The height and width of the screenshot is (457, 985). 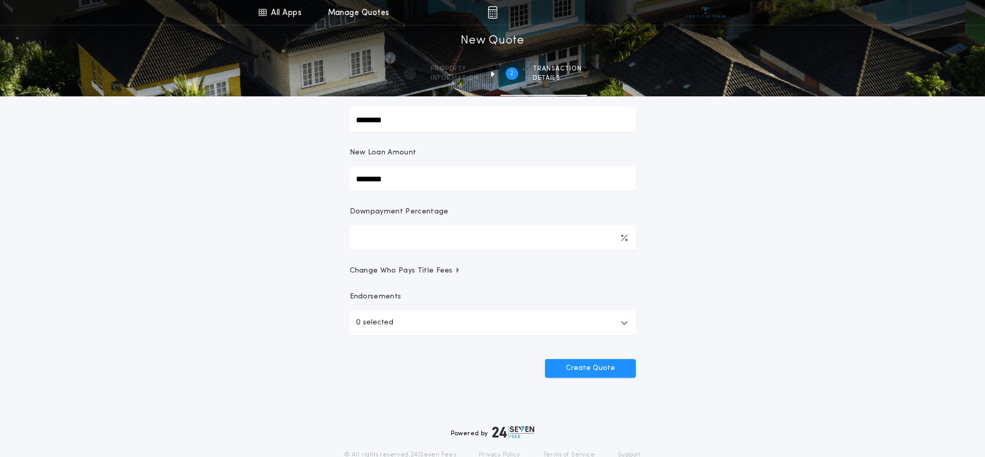 I want to click on input: New Loan Amount, so click(x=493, y=179).